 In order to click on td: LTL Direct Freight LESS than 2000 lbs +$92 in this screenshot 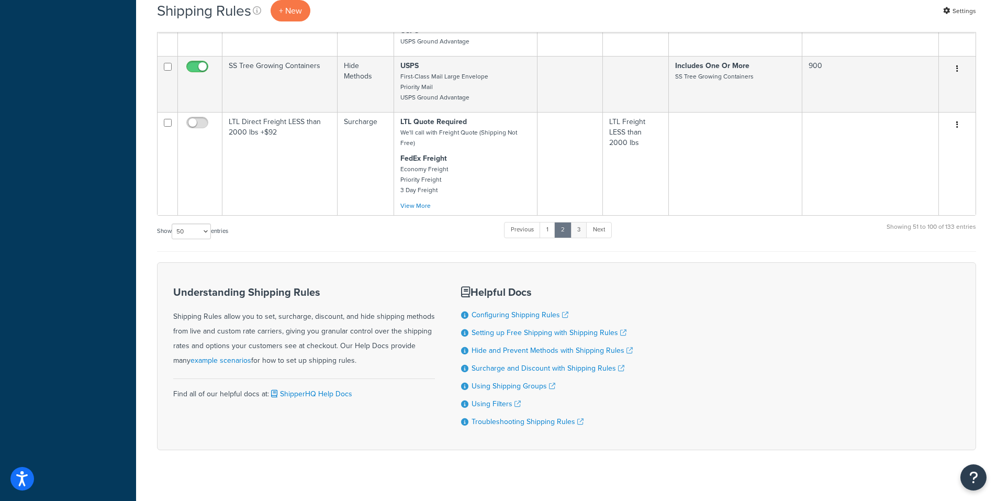, I will do `click(280, 163)`.